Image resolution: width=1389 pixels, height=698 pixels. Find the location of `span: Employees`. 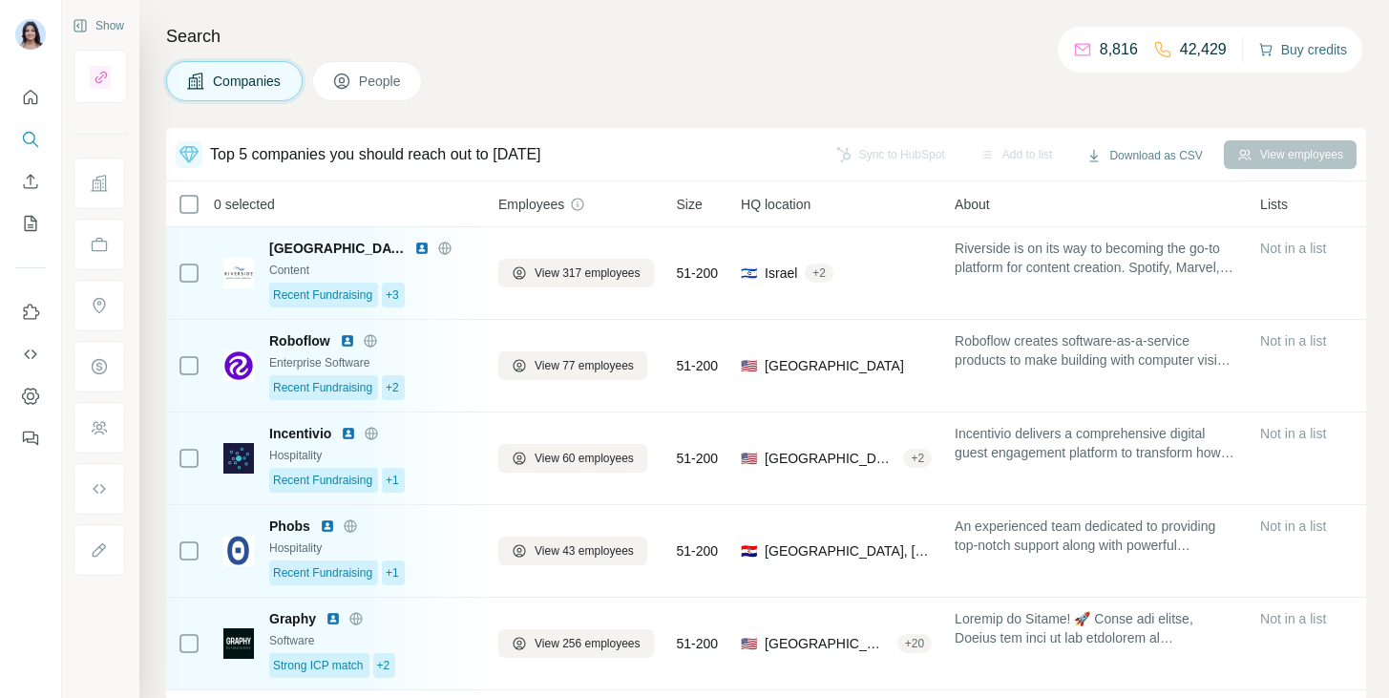

span: Employees is located at coordinates (531, 204).